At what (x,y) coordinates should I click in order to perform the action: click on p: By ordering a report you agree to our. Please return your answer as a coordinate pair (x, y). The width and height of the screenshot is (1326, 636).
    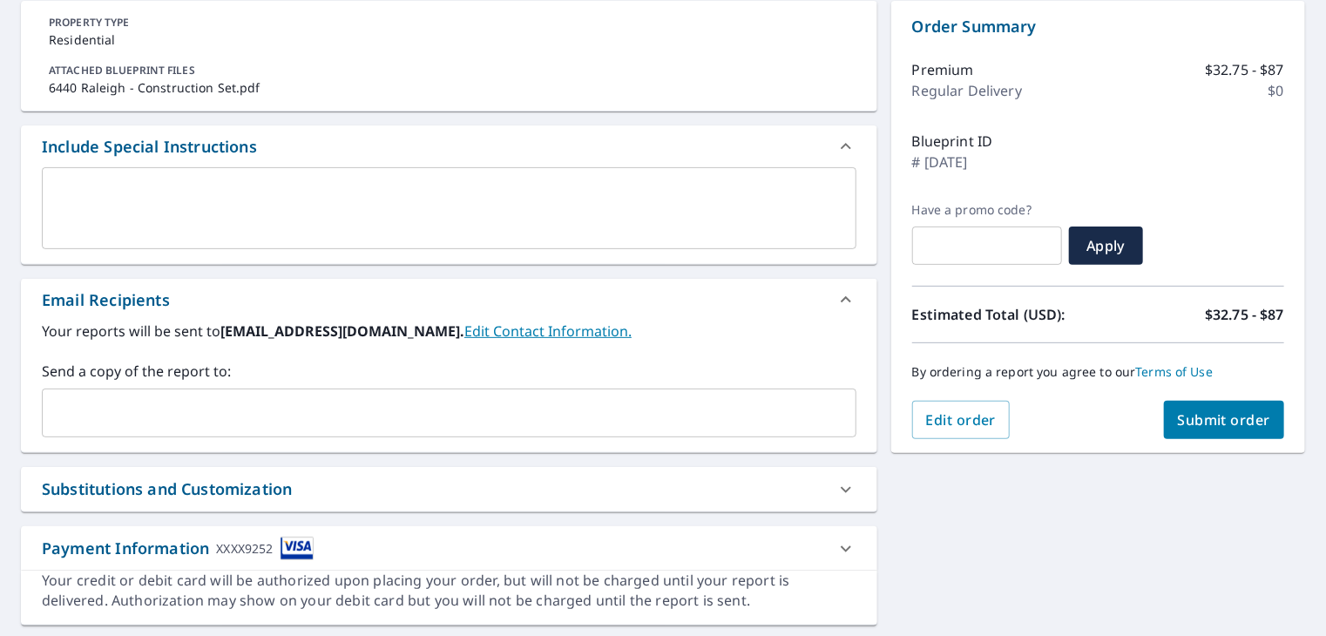
    Looking at the image, I should click on (1098, 372).